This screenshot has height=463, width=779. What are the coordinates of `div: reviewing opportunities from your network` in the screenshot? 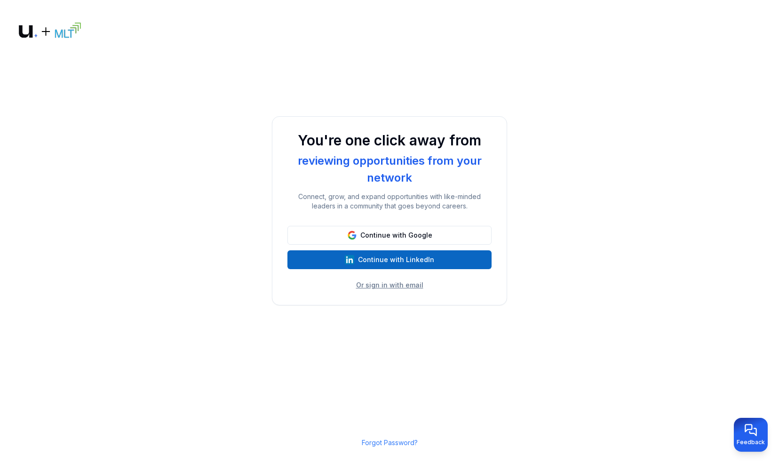 It's located at (390, 169).